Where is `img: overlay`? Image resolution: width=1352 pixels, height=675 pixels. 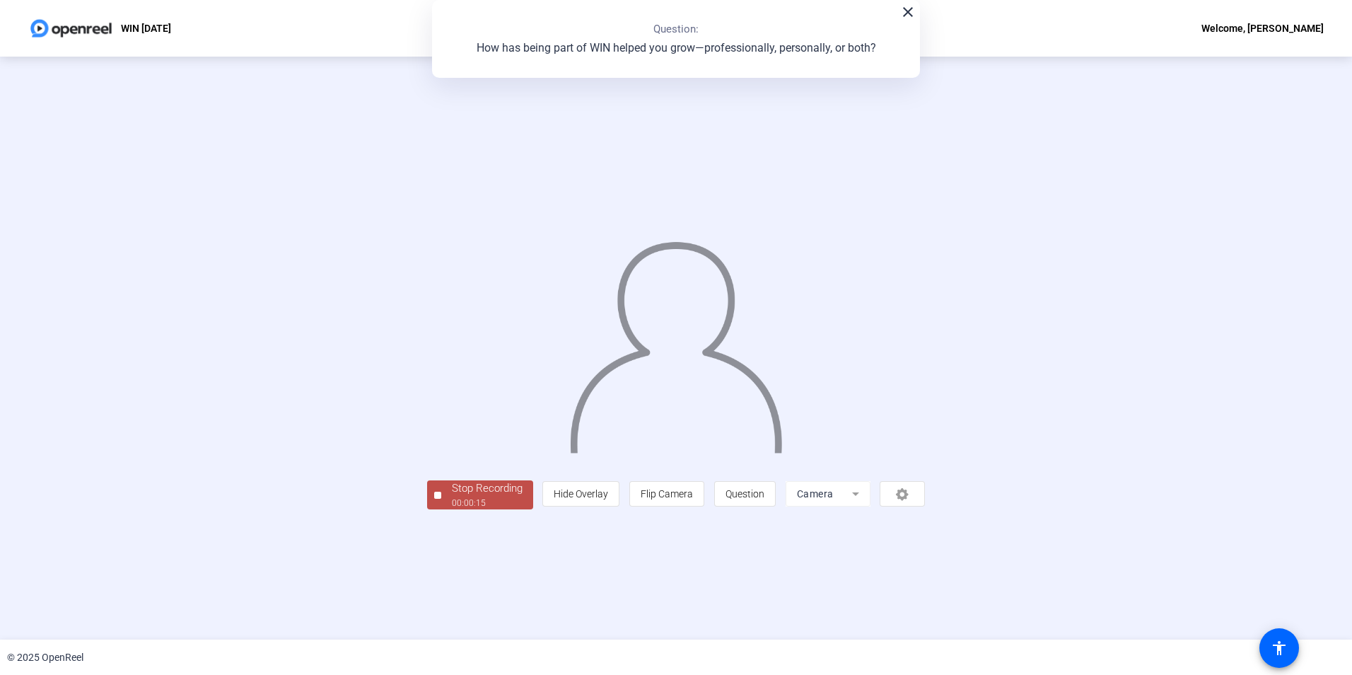 img: overlay is located at coordinates (676, 341).